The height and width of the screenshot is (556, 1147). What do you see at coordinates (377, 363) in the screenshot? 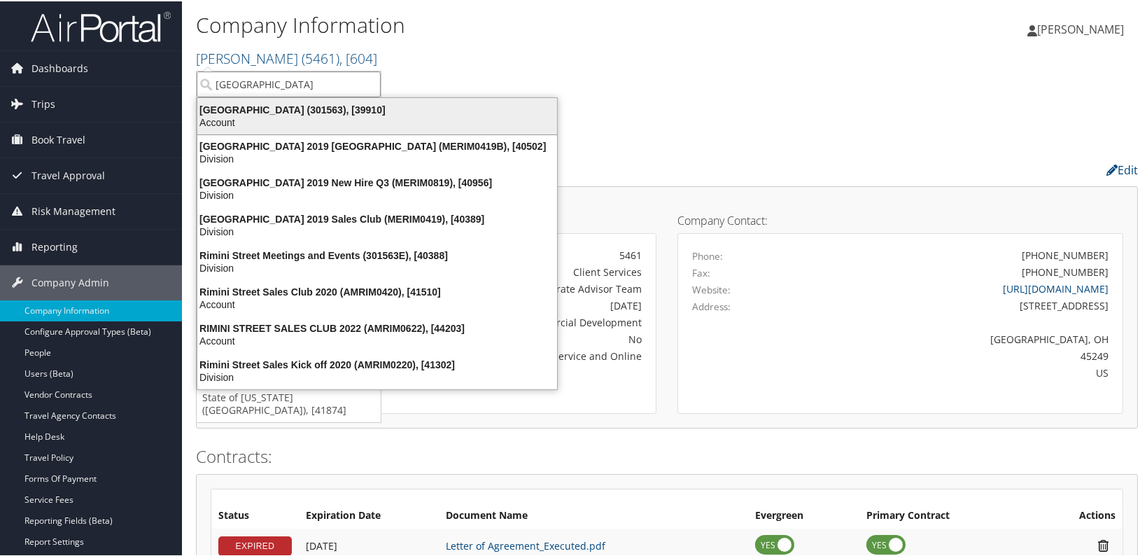
I see `div: Rimini Street Sales Kick off 2020 (AMRIM0220), [41302]` at bounding box center [377, 363].